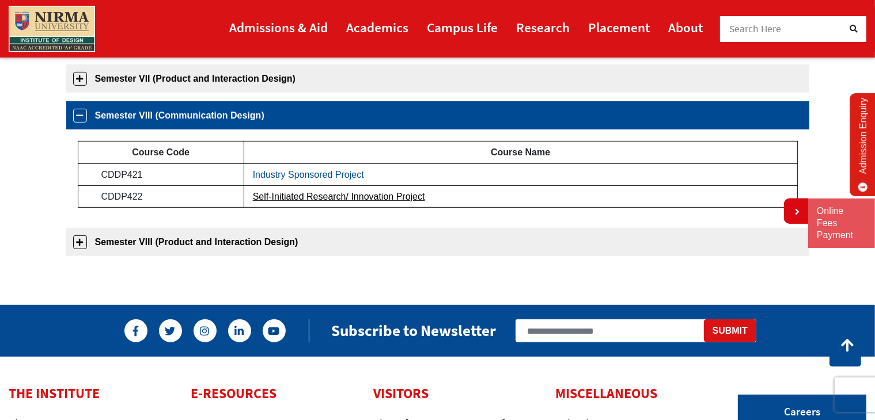 The image size is (875, 420). Describe the element at coordinates (438, 115) in the screenshot. I see `a: Semester VIII (Communication Design)` at that location.